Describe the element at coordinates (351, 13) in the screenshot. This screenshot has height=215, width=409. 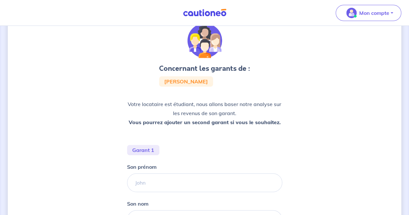
I see `img: illu_account_valid_menu.svg` at that location.